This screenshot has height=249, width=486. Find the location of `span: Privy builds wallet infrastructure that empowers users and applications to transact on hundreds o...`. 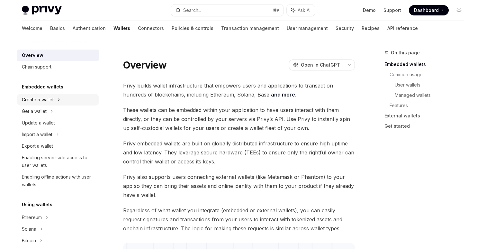

span: Privy builds wallet infrastructure that empowers users and applications to transact on hundreds o... is located at coordinates (239, 90).